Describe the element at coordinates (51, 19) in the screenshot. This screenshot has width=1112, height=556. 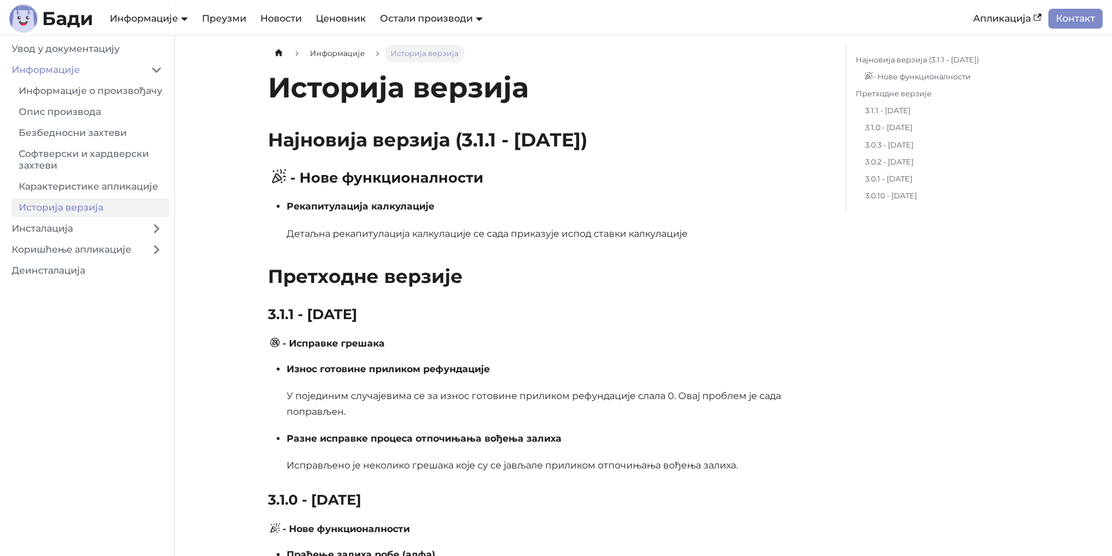
I see `a: ЛогоЛогоБади` at that location.